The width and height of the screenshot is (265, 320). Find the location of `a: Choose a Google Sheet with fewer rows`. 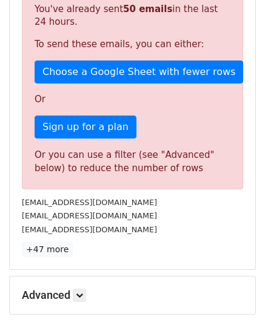

a: Choose a Google Sheet with fewer rows is located at coordinates (139, 72).